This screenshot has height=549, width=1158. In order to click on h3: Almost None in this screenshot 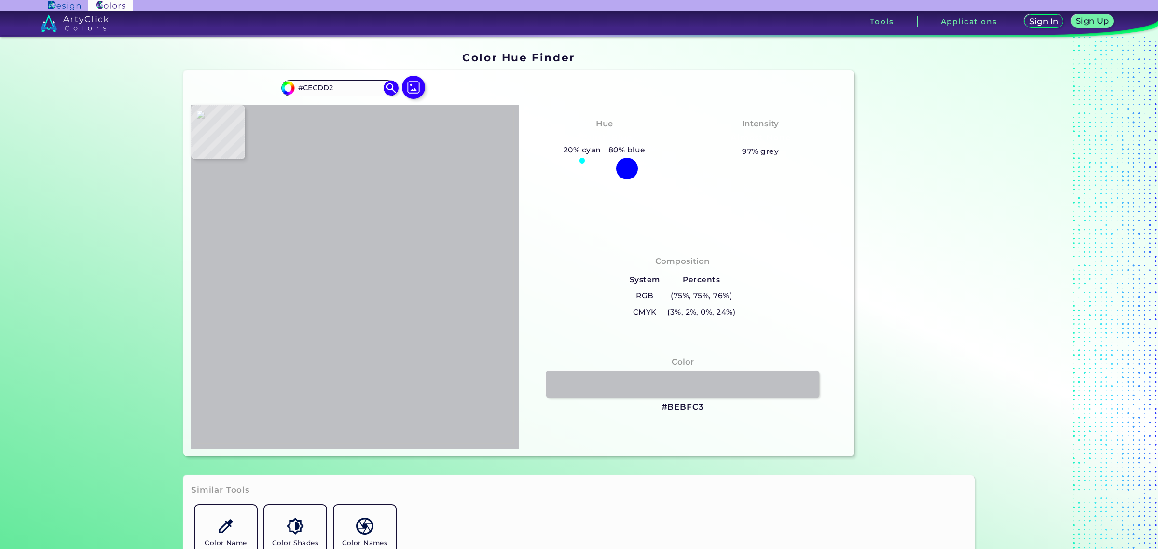, I will do `click(760, 138)`.